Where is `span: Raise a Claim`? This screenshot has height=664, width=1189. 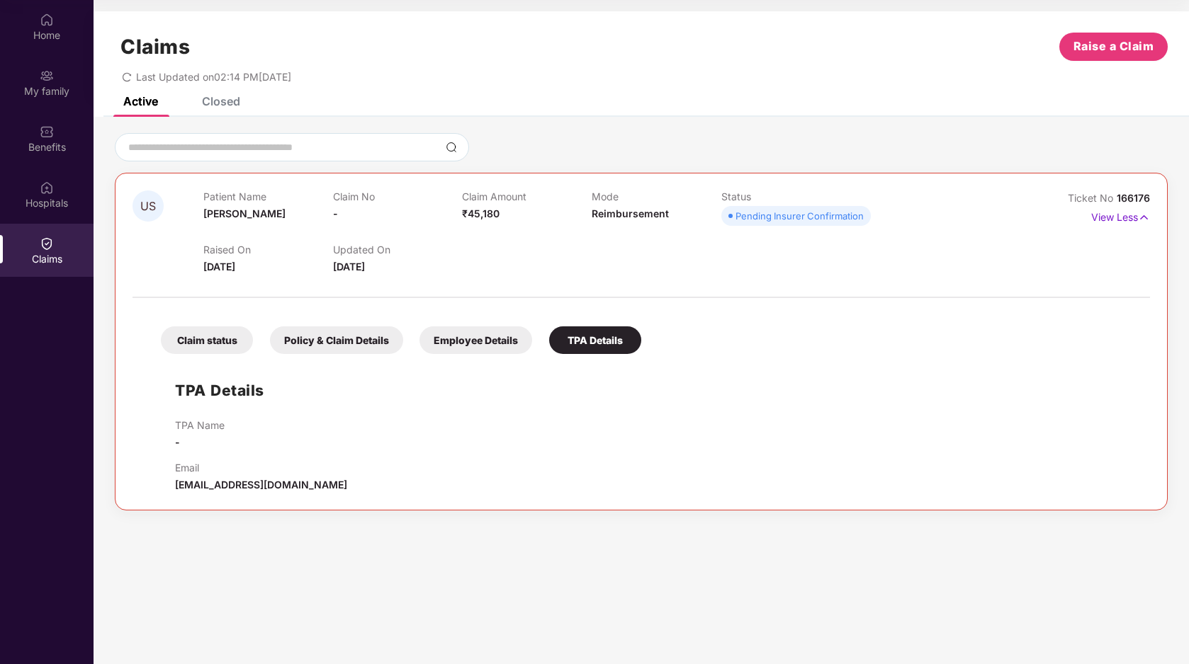
span: Raise a Claim is located at coordinates (1114, 46).